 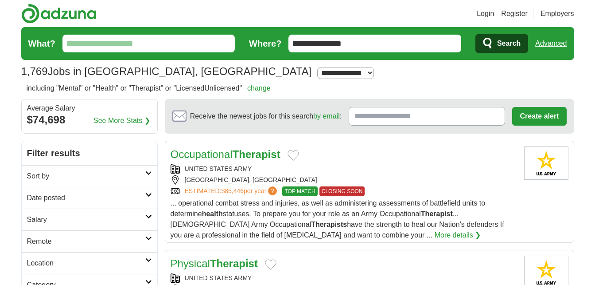 I want to click on a: Employers, so click(x=558, y=14).